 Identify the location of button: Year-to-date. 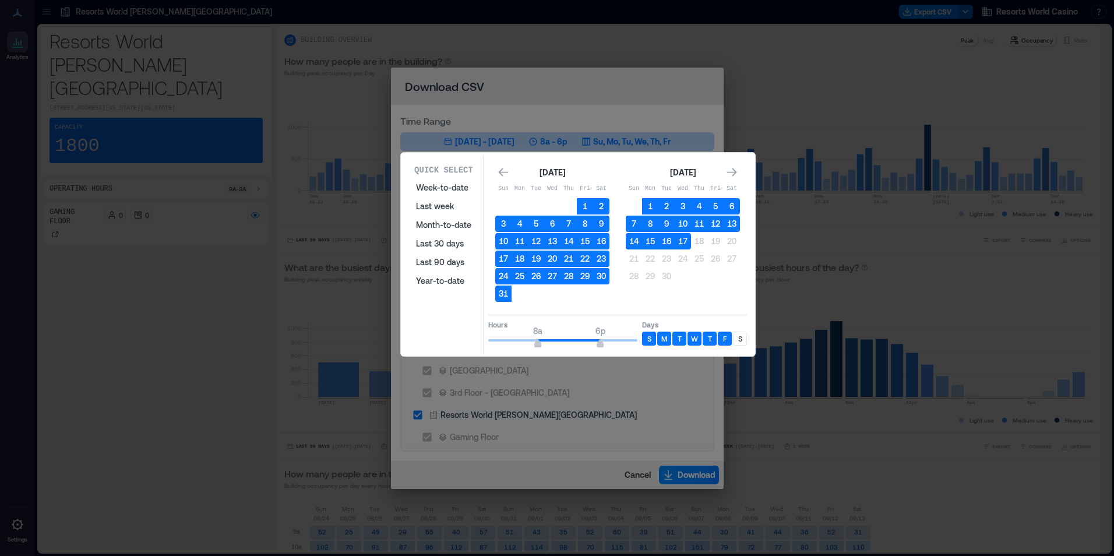
(443, 281).